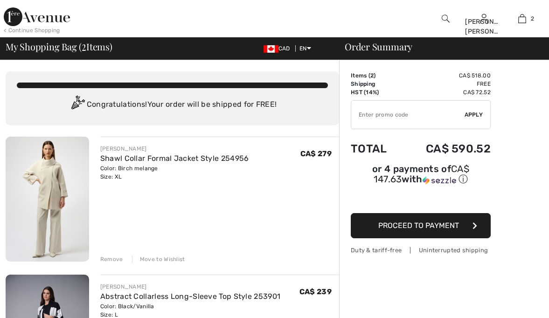 Image resolution: width=549 pixels, height=318 pixels. Describe the element at coordinates (47, 199) in the screenshot. I see `img: Shawl Collar Formal Jacket Style 254956` at that location.